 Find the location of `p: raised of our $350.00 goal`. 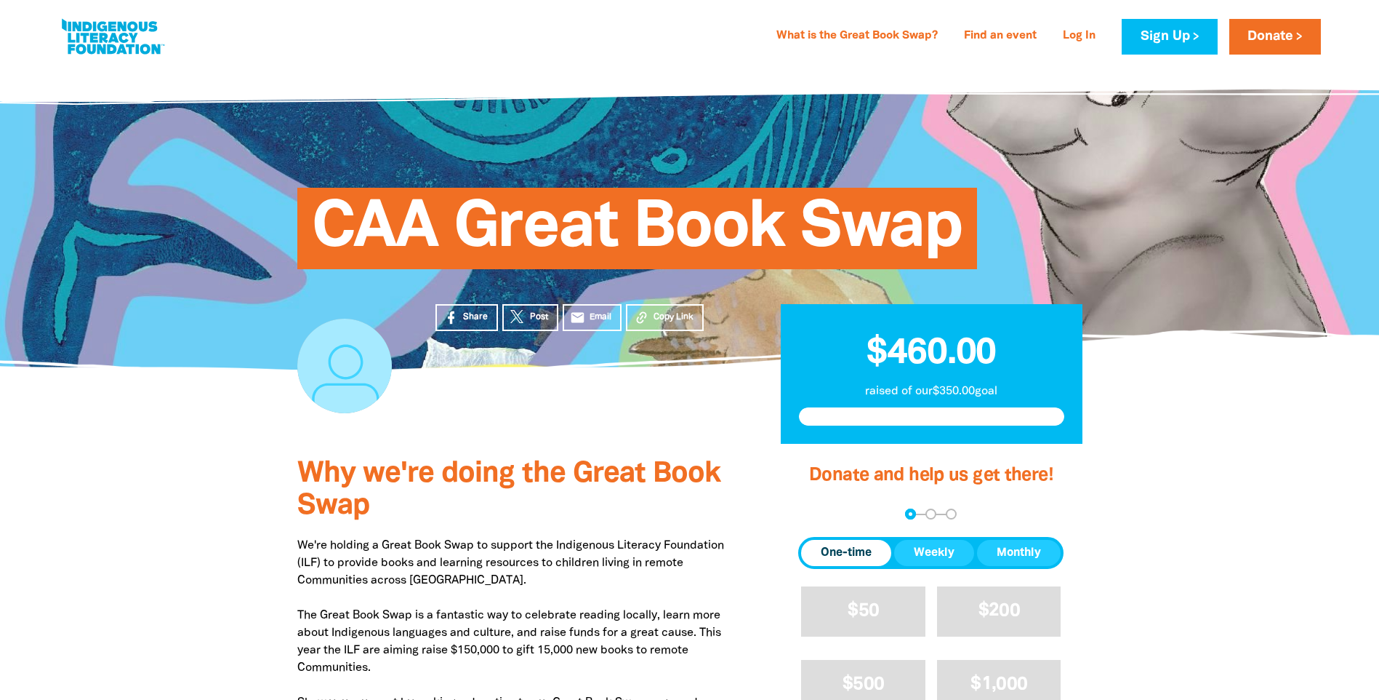

p: raised of our $350.00 goal is located at coordinates (931, 391).